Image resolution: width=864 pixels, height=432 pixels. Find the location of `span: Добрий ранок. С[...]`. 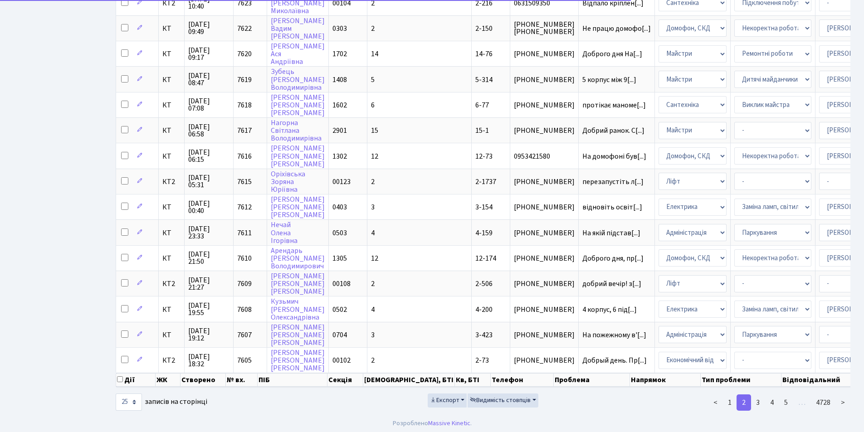

span: Добрий ранок. С[...] is located at coordinates (613, 131).